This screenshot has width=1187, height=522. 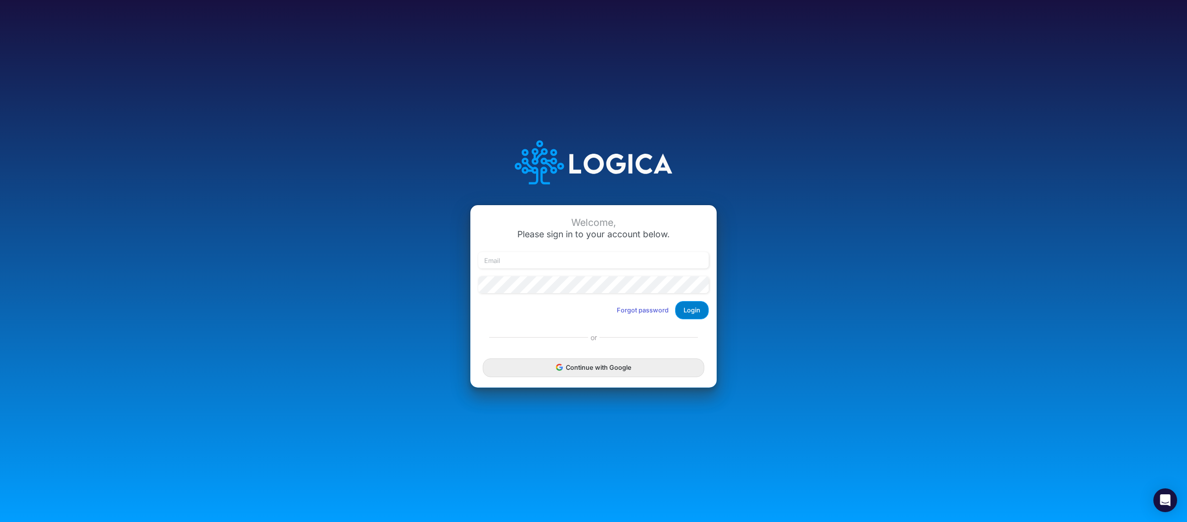 What do you see at coordinates (594, 367) in the screenshot?
I see `button: Continue with Google` at bounding box center [594, 367].